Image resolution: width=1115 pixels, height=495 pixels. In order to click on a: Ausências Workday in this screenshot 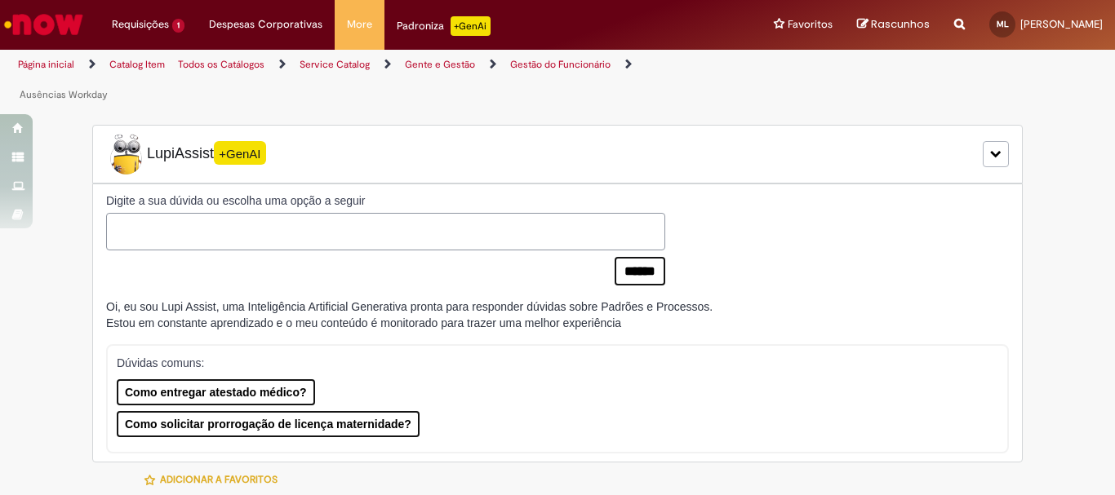, I will do `click(64, 95)`.